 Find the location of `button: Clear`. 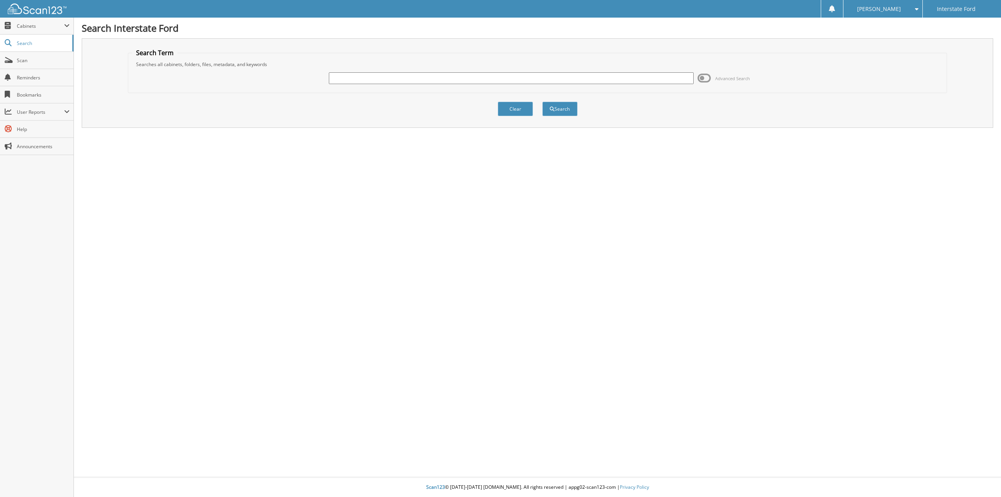

button: Clear is located at coordinates (516, 109).